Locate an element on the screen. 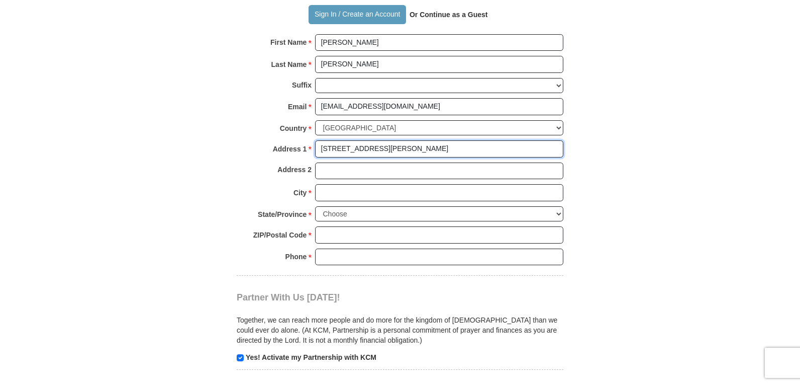 The height and width of the screenshot is (385, 800). strong: Last Name is located at coordinates (289, 64).